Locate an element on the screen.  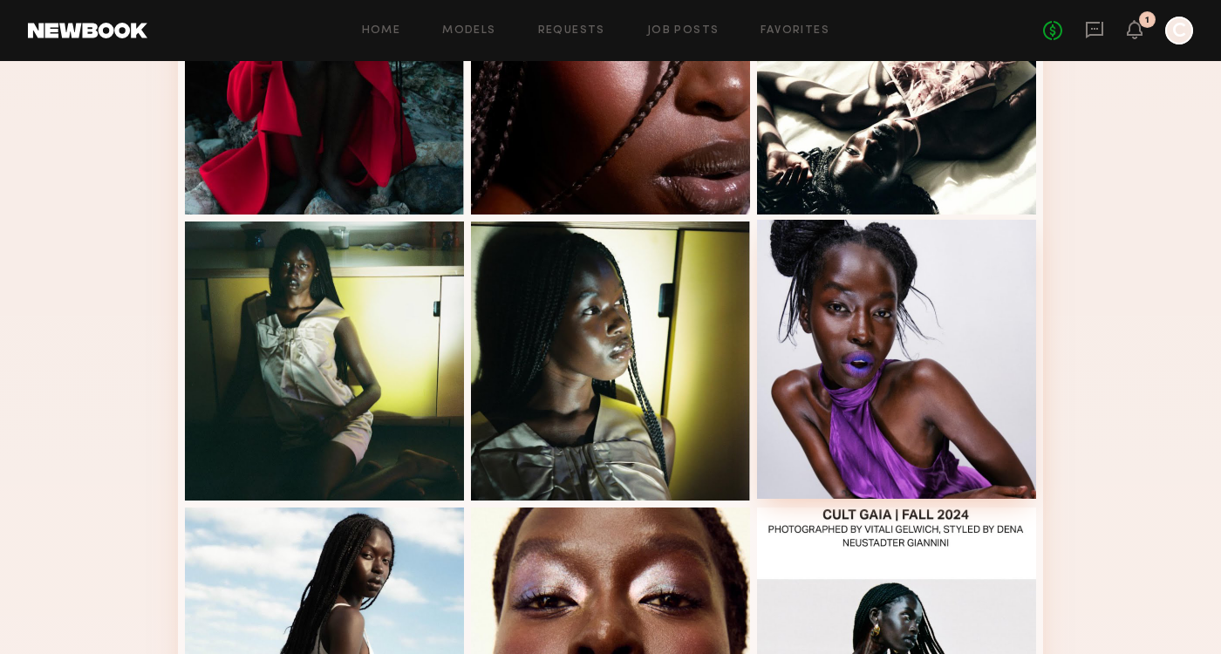
div: 1 is located at coordinates (1147, 20).